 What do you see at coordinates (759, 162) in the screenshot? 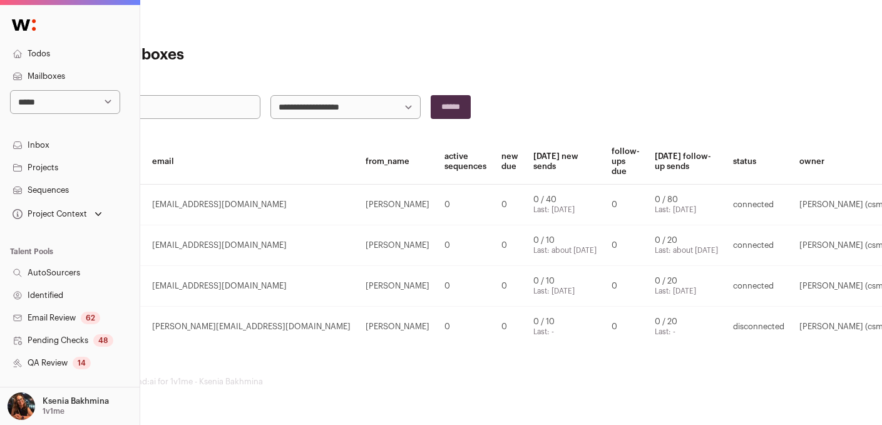
I see `th: status` at bounding box center [759, 162].